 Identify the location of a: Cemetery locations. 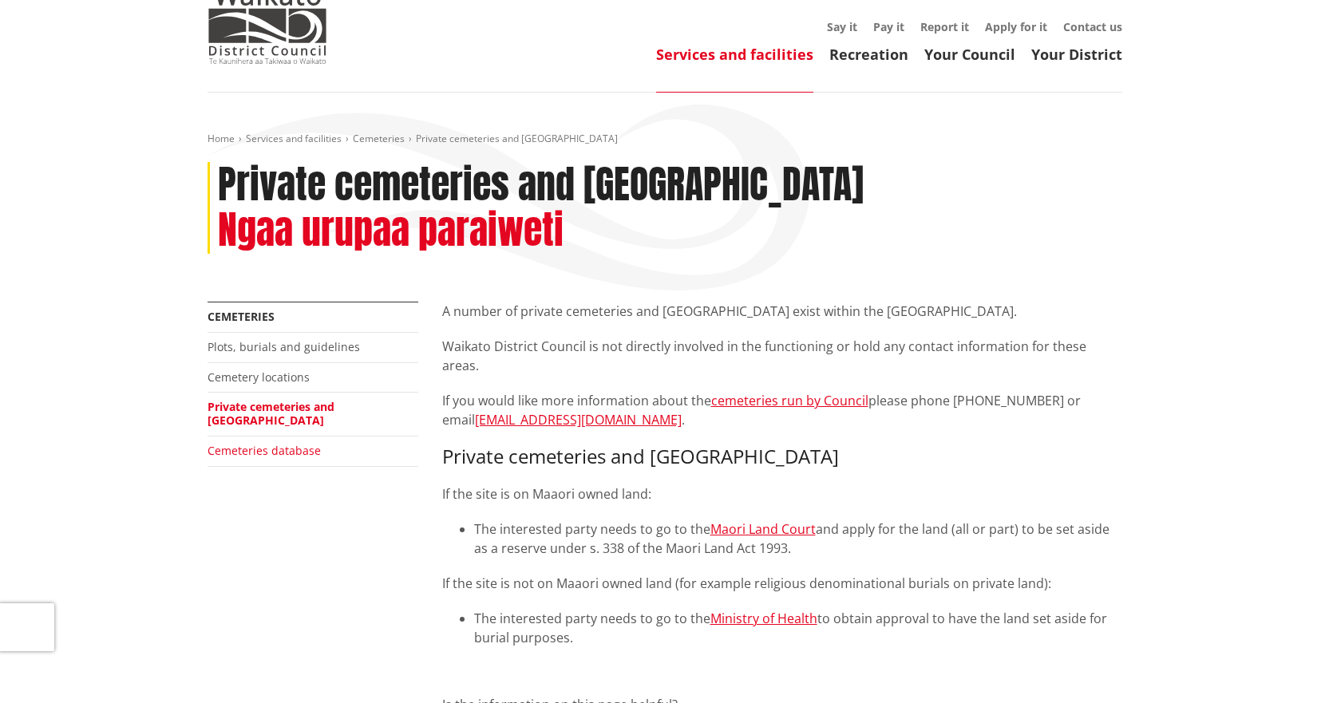
(259, 377).